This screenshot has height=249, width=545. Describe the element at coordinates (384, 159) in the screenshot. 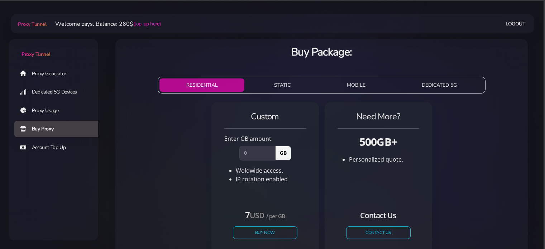

I see `li: Personalized quote.` at that location.